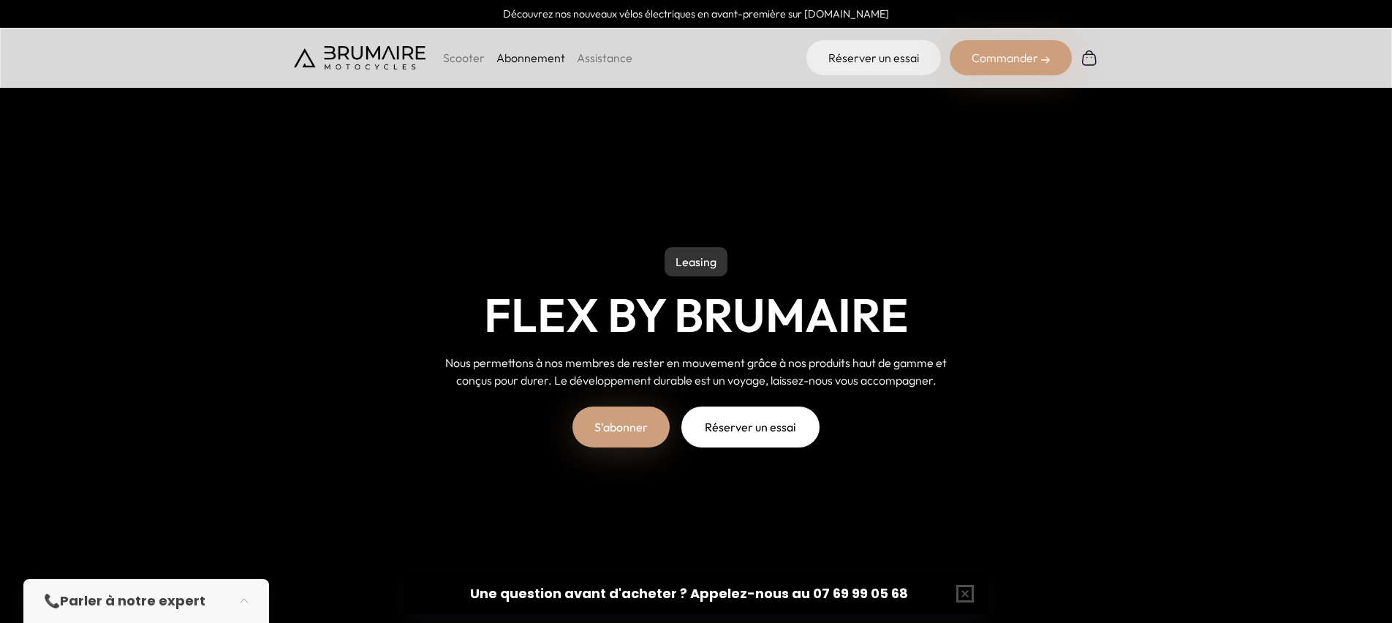 The image size is (1392, 623). What do you see at coordinates (620, 427) in the screenshot?
I see `a: S'abonner` at bounding box center [620, 427].